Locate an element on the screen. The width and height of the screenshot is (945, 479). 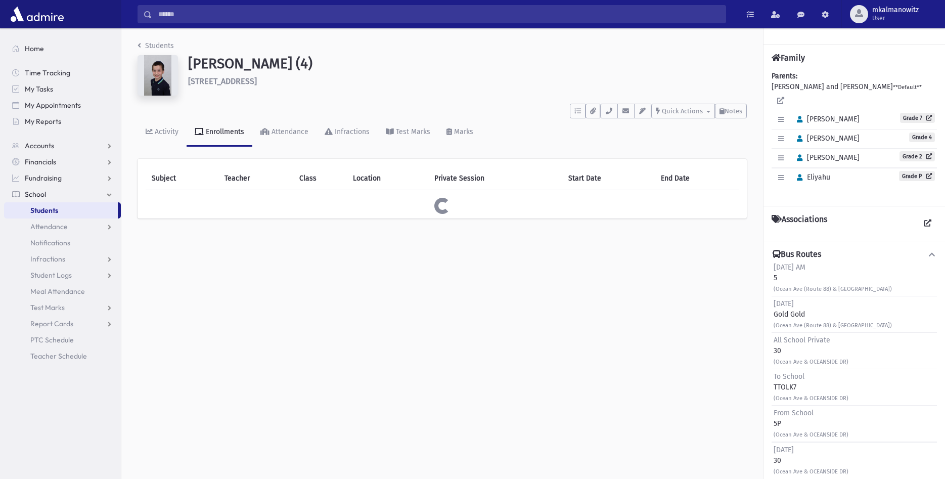
span: Notes is located at coordinates (733, 111).